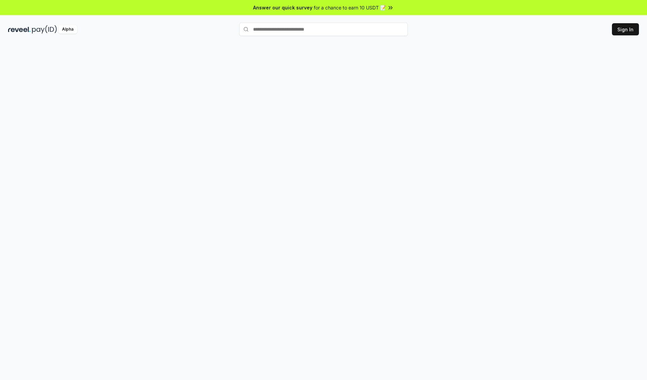  What do you see at coordinates (350, 7) in the screenshot?
I see `span: for a chance to earn 10 USDT 📝` at bounding box center [350, 7].